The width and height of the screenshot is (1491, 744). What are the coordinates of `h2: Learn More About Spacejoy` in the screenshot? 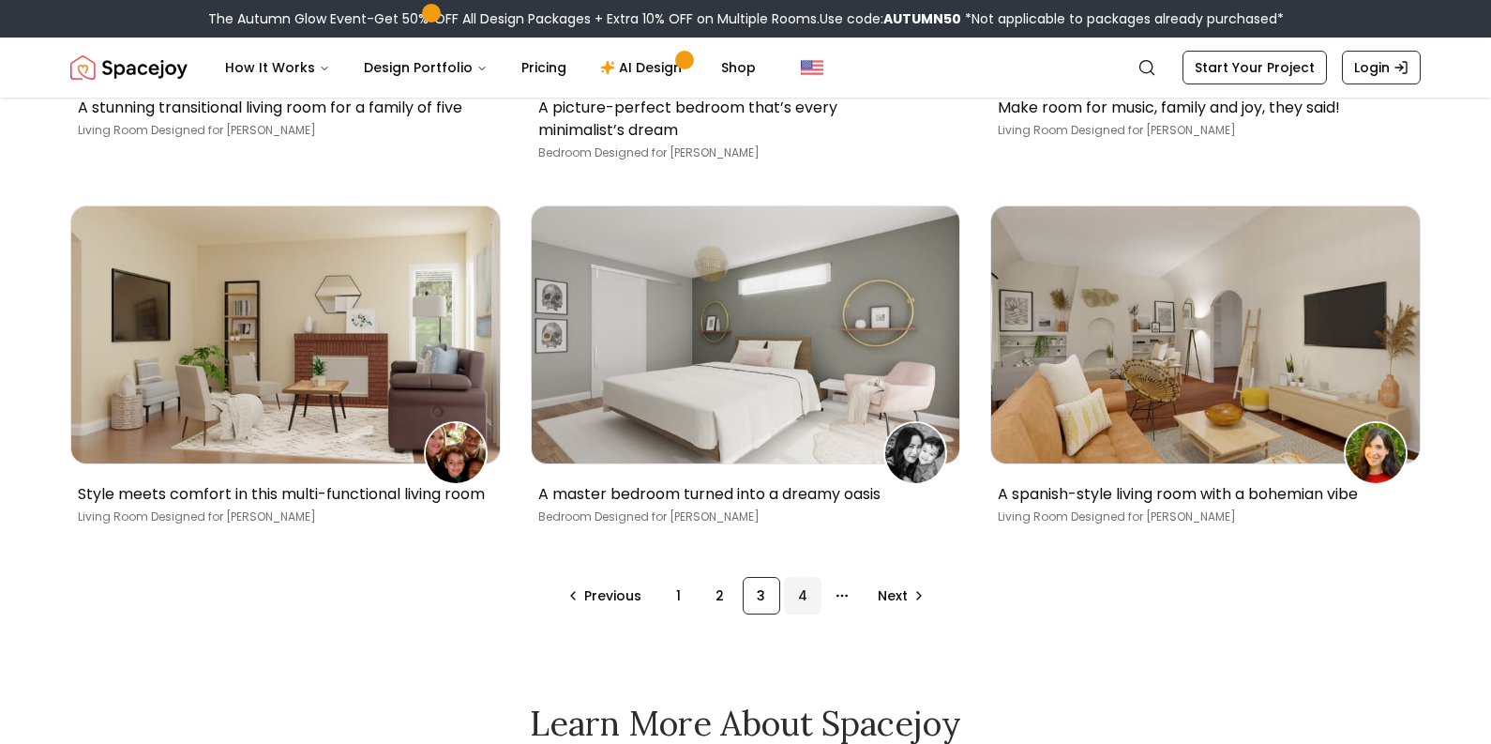 It's located at (746, 723).